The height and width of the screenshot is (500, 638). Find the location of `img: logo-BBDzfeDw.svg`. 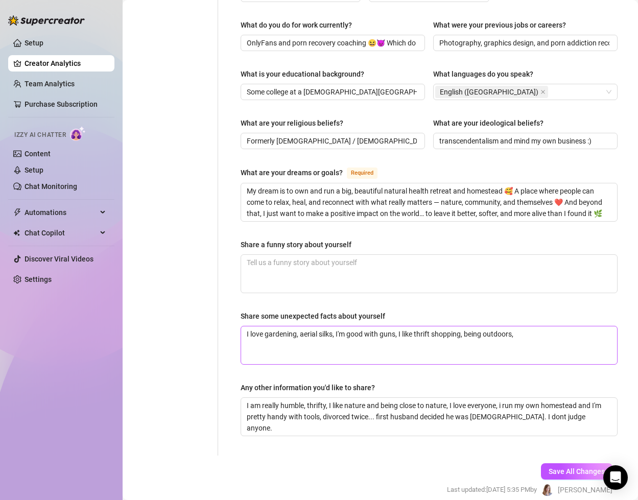

img: logo-BBDzfeDw.svg is located at coordinates (46, 20).